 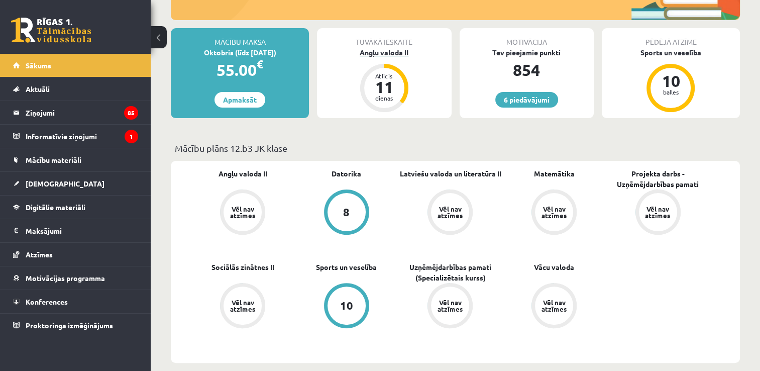 What do you see at coordinates (240, 70) in the screenshot?
I see `div: 55.00` at bounding box center [240, 70].